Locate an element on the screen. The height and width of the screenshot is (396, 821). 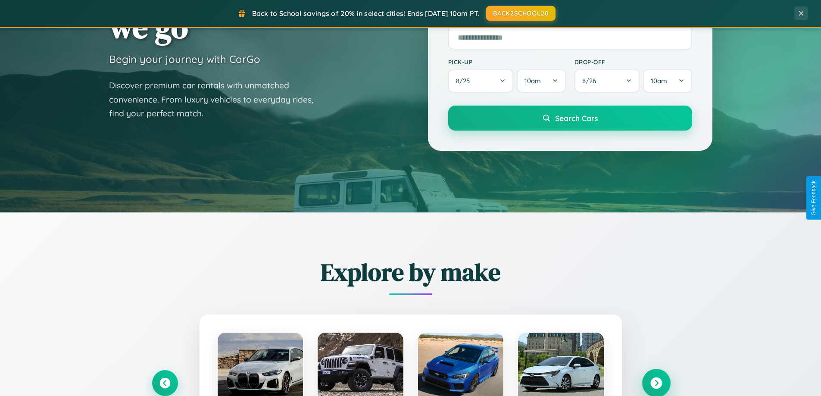
span: 8 / 25 is located at coordinates (465, 81).